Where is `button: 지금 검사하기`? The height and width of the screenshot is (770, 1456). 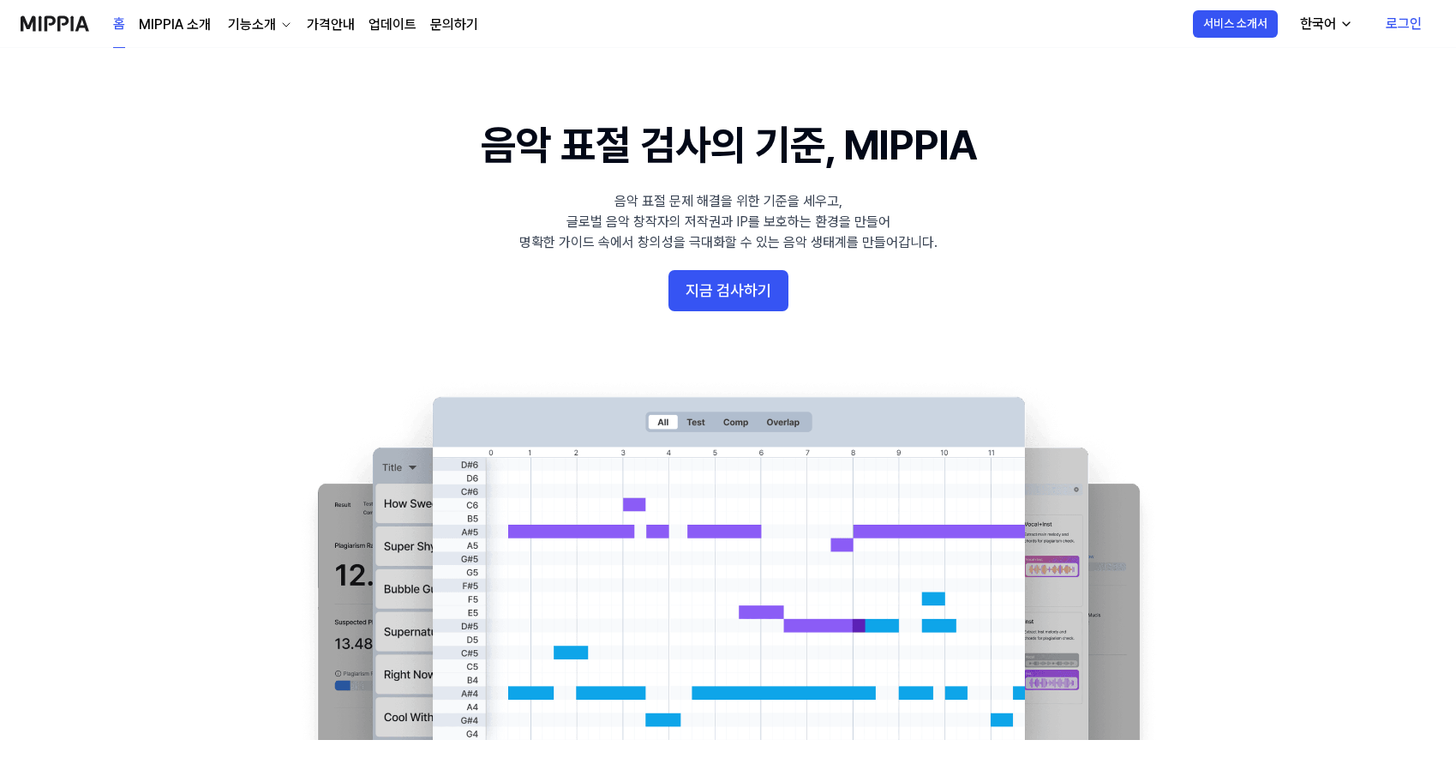 button: 지금 검사하기 is located at coordinates (729, 291).